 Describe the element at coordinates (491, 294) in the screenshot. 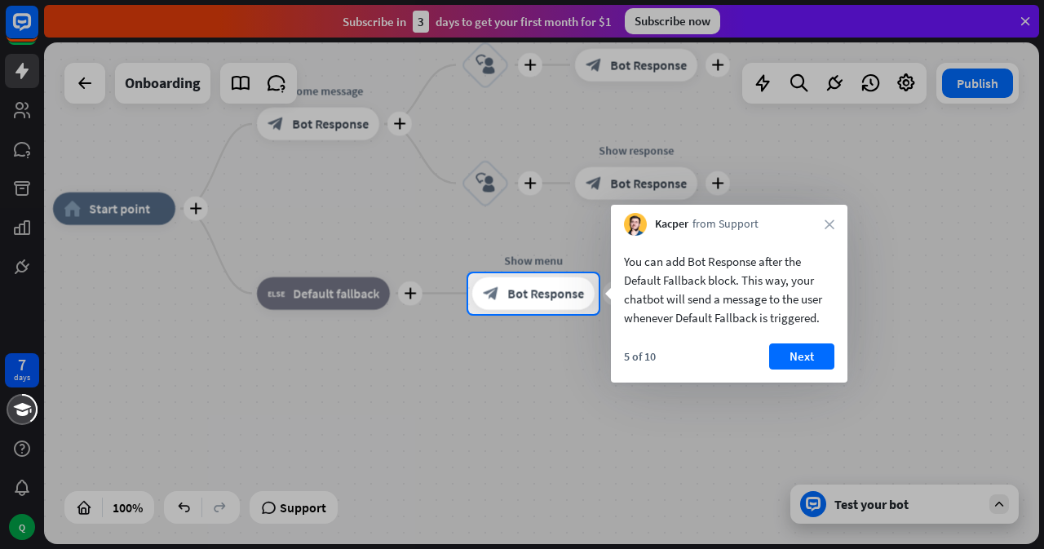

I see `i: block_bot_response` at that location.